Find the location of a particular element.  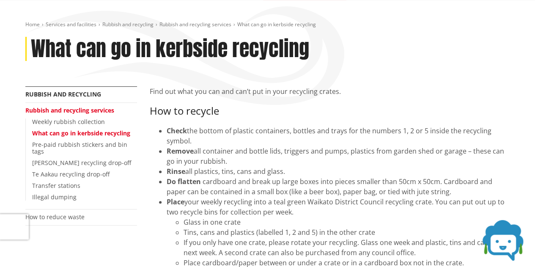

nav: breadcrumb is located at coordinates (268, 25).